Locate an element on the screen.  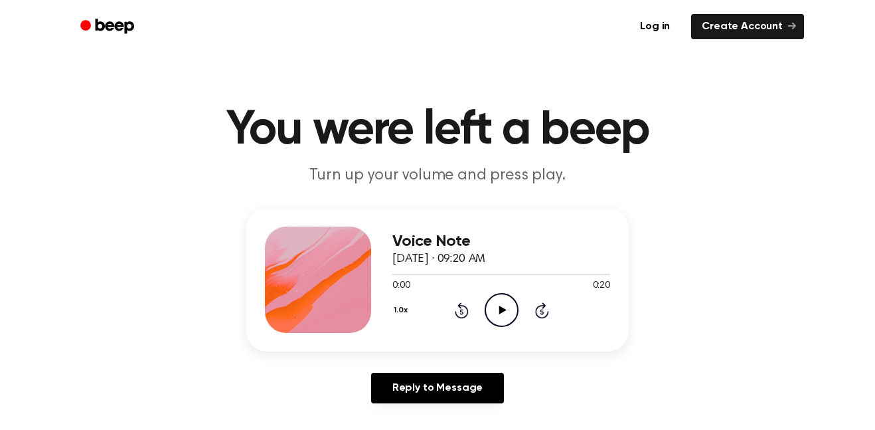
span: 0:20 is located at coordinates (602, 286).